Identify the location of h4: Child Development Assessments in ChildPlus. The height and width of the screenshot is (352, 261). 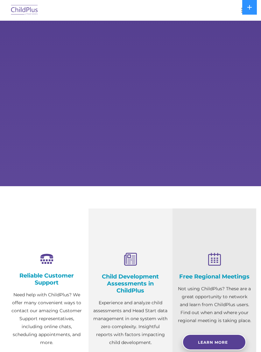
(130, 283).